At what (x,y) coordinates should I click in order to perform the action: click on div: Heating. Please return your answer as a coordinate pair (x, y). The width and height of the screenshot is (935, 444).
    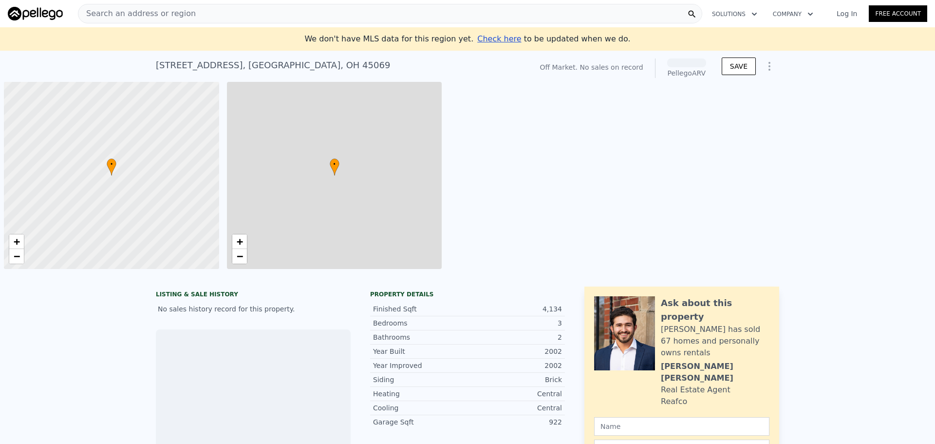
    Looking at the image, I should click on (420, 394).